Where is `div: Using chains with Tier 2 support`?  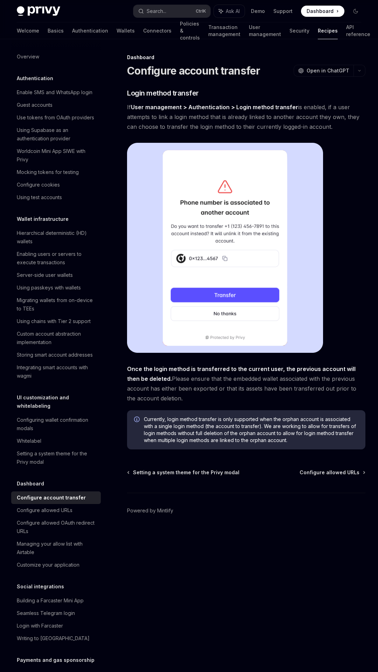 div: Using chains with Tier 2 support is located at coordinates (54, 322).